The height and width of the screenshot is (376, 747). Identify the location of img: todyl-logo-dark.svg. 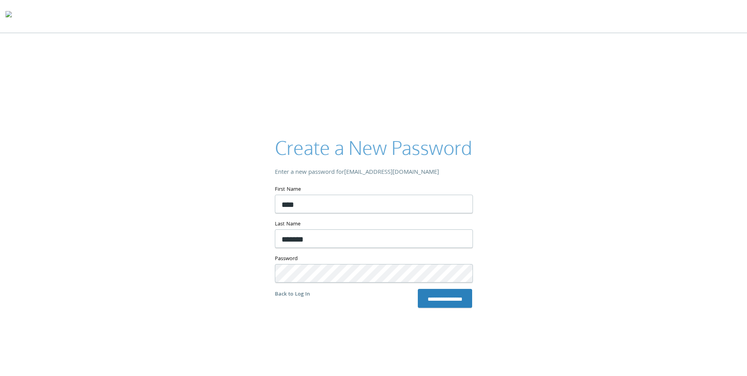
(9, 16).